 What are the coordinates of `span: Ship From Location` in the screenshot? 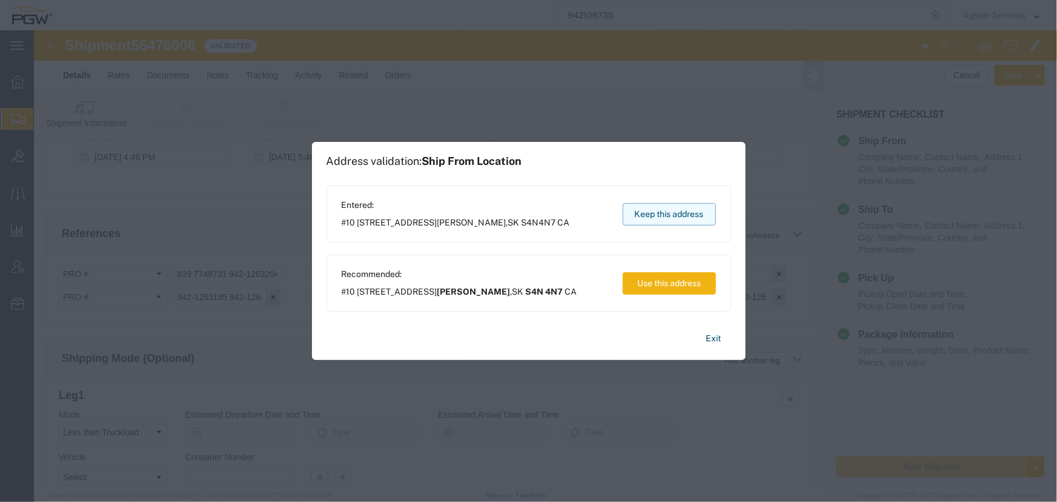 It's located at (472, 161).